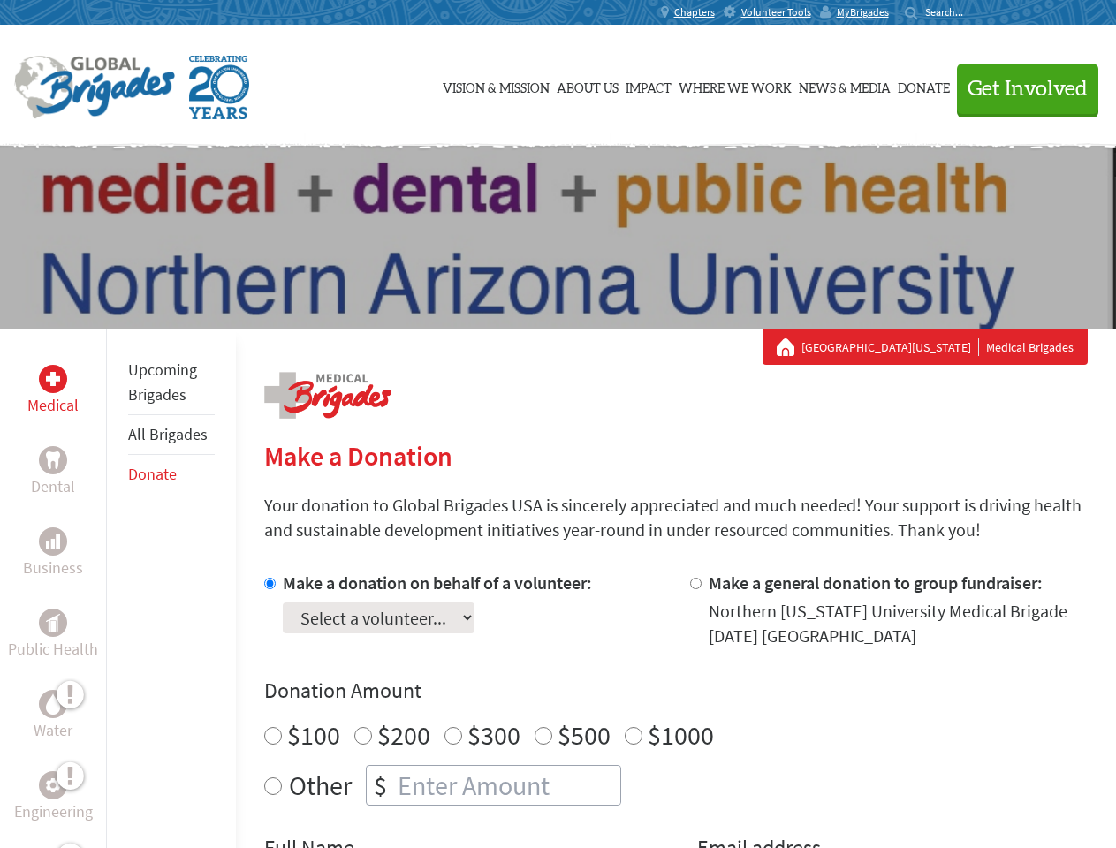 Image resolution: width=1116 pixels, height=848 pixels. What do you see at coordinates (844, 86) in the screenshot?
I see `a: News & Media` at bounding box center [844, 86].